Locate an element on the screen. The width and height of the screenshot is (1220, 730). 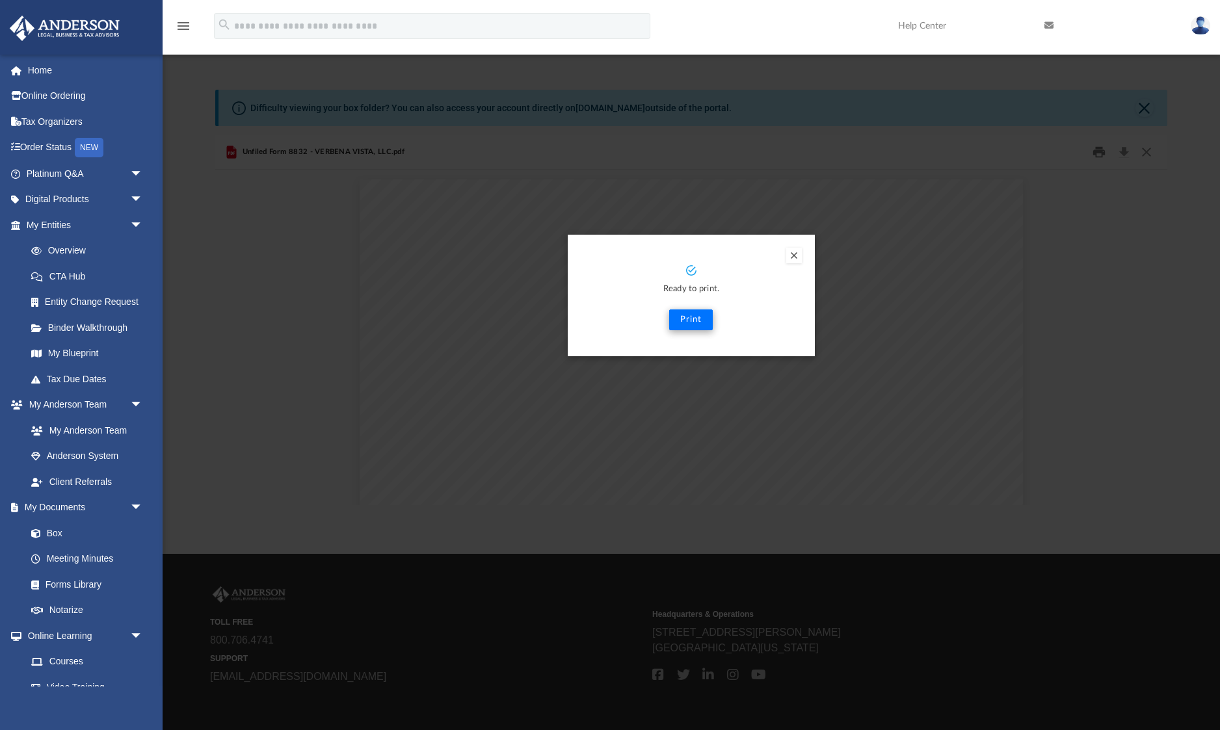
a: CTA Hub is located at coordinates (90, 276).